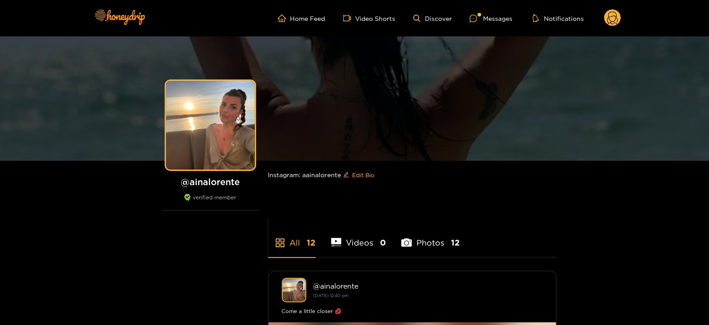 The image size is (709, 325). Describe the element at coordinates (292, 237) in the screenshot. I see `li: All` at that location.